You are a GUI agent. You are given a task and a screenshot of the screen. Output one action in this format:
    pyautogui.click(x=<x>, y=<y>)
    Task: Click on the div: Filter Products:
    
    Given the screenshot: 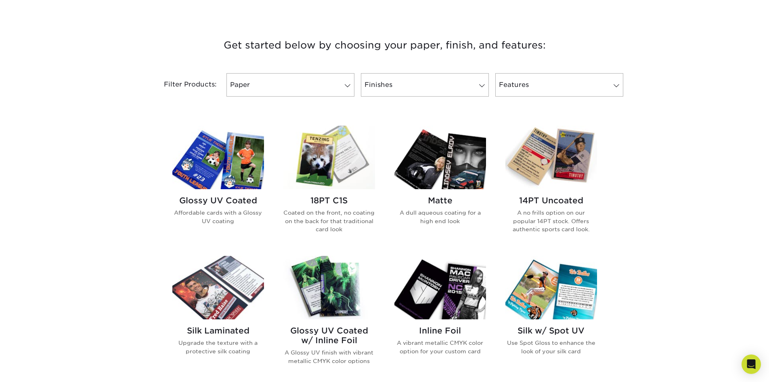 What is the action you would take?
    pyautogui.click(x=183, y=85)
    